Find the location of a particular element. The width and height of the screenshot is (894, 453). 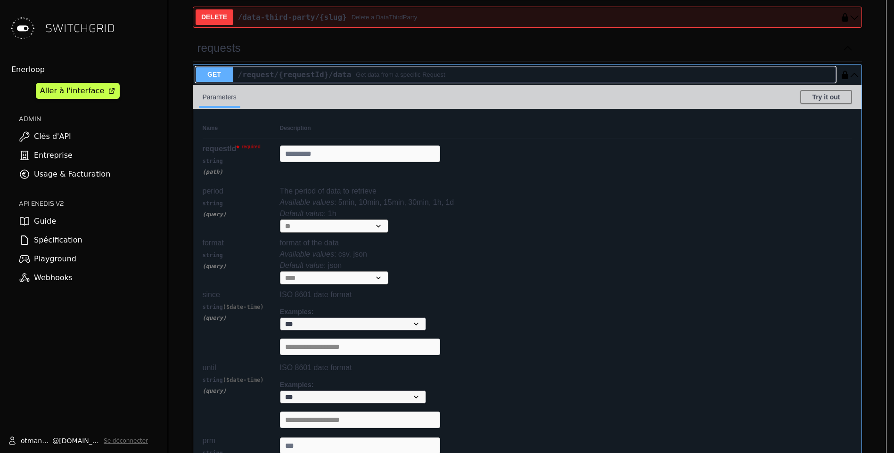

span: requests is located at coordinates (219, 48).